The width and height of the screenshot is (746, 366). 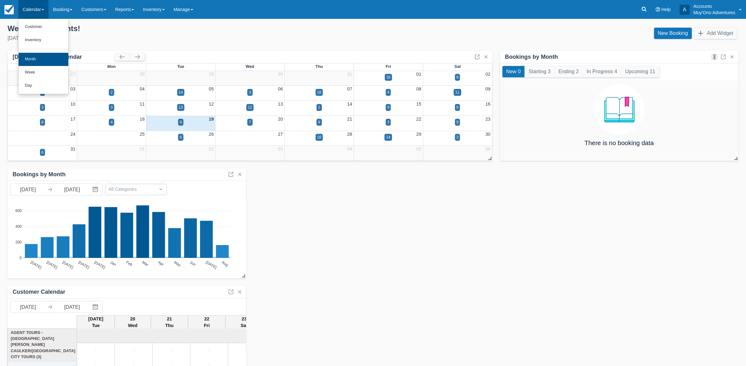 I want to click on div: 7, so click(x=250, y=122).